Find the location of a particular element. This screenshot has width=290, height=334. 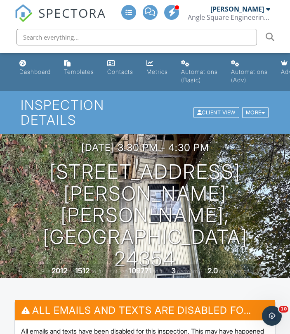

a: Dashboard is located at coordinates (35, 68).